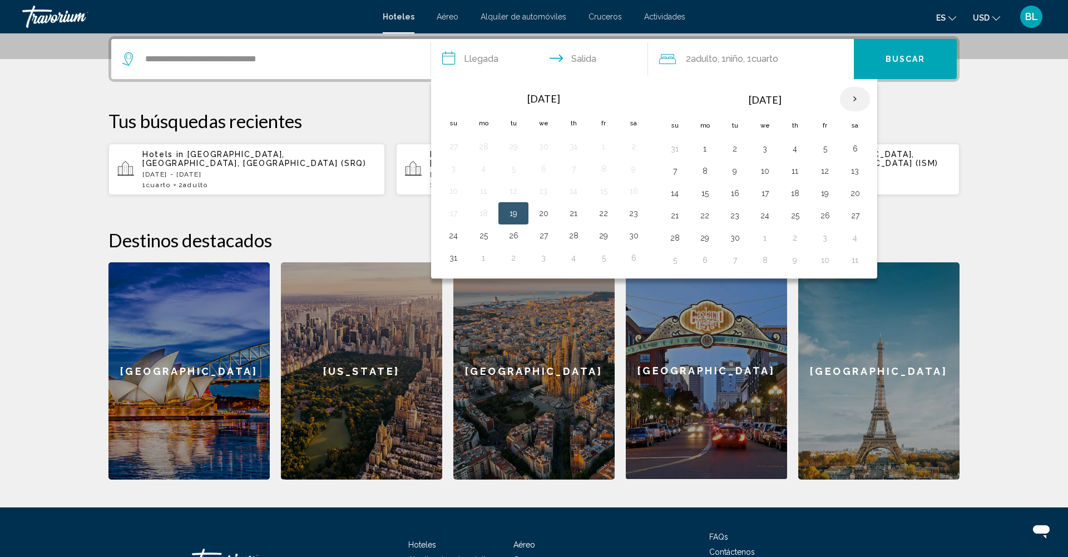 The image size is (1068, 557). What do you see at coordinates (534, 240) in the screenshot?
I see `h2: Destinos destacados` at bounding box center [534, 240].